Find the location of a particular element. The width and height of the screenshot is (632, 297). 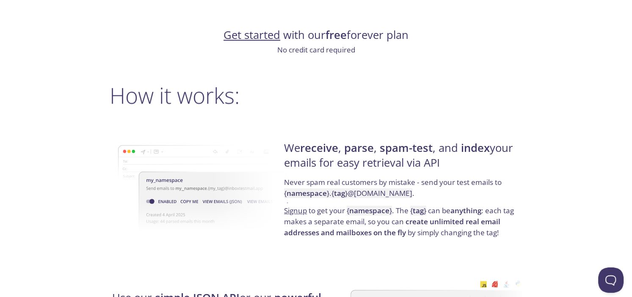

strong: anything is located at coordinates (466, 210).